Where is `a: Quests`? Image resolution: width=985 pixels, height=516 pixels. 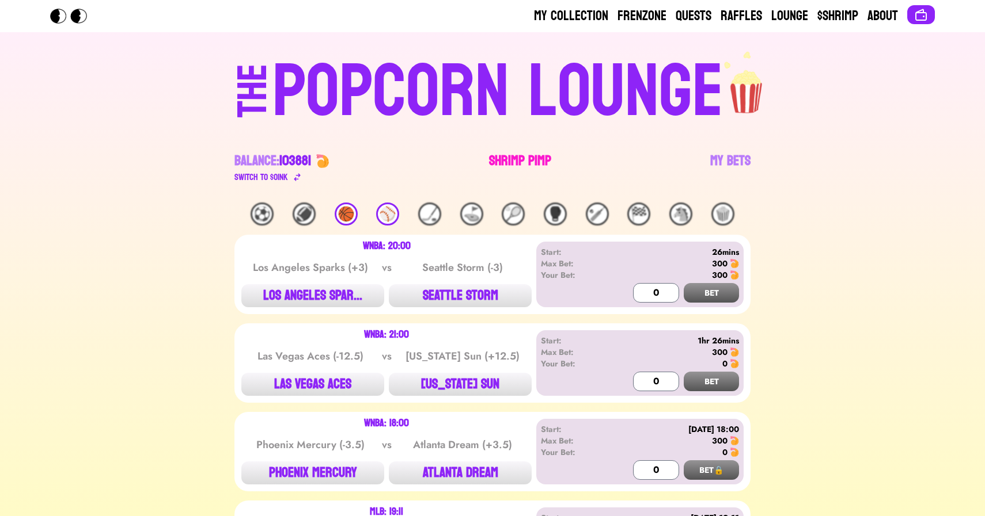 a: Quests is located at coordinates (693, 16).